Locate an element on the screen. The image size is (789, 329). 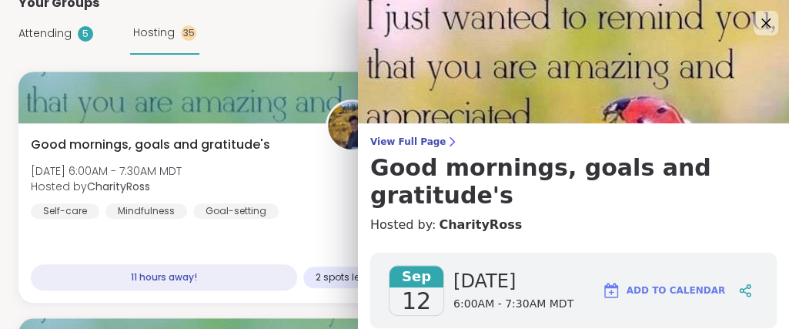
span: Add to Calendar is located at coordinates (675, 290).